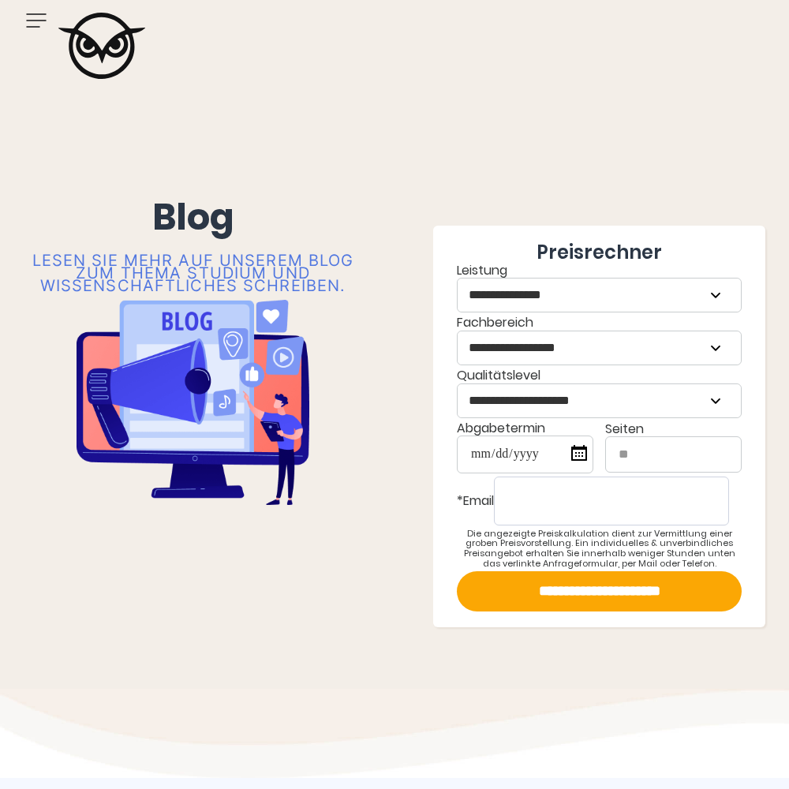  What do you see at coordinates (612, 501) in the screenshot?
I see `input: *Email` at bounding box center [612, 501].